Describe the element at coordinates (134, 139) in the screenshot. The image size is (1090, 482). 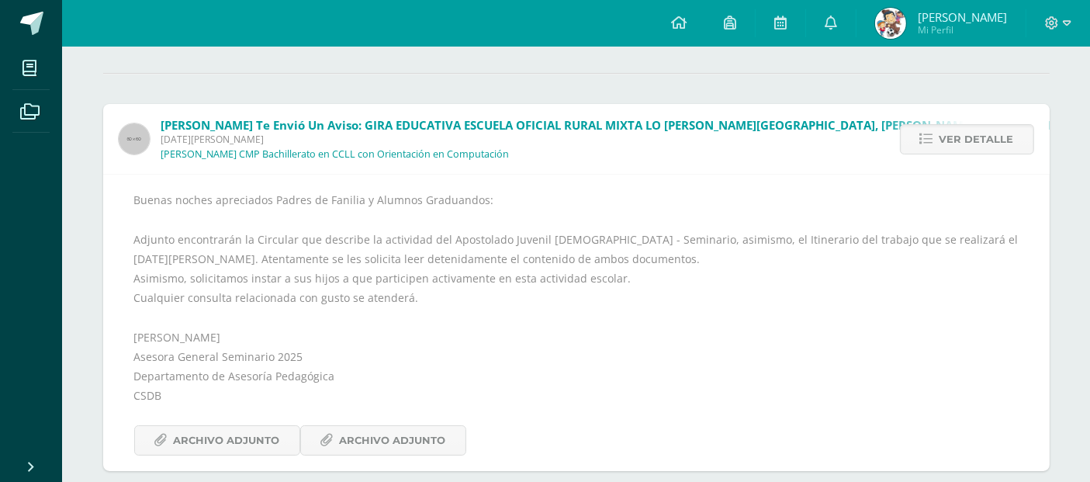
I see `img: 60x60` at that location.